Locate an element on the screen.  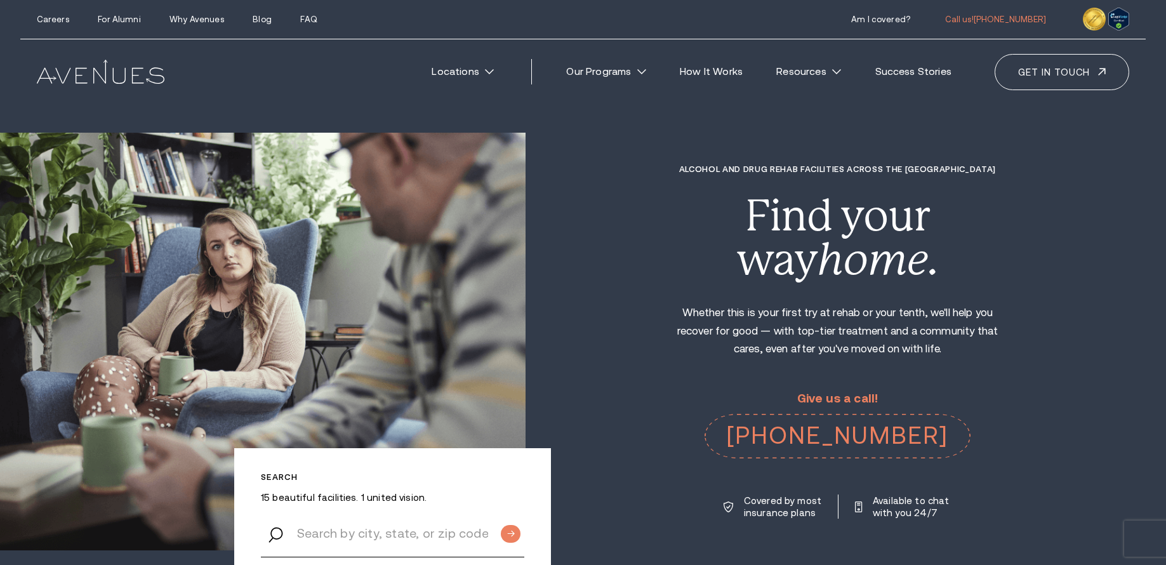
a: Covered by most insurance plans is located at coordinates (773, 507).